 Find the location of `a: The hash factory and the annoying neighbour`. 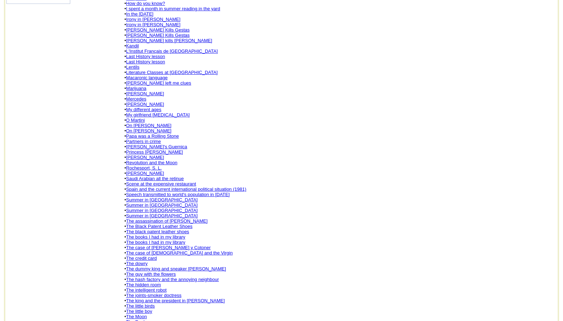

a: The hash factory and the annoying neighbour is located at coordinates (172, 280).